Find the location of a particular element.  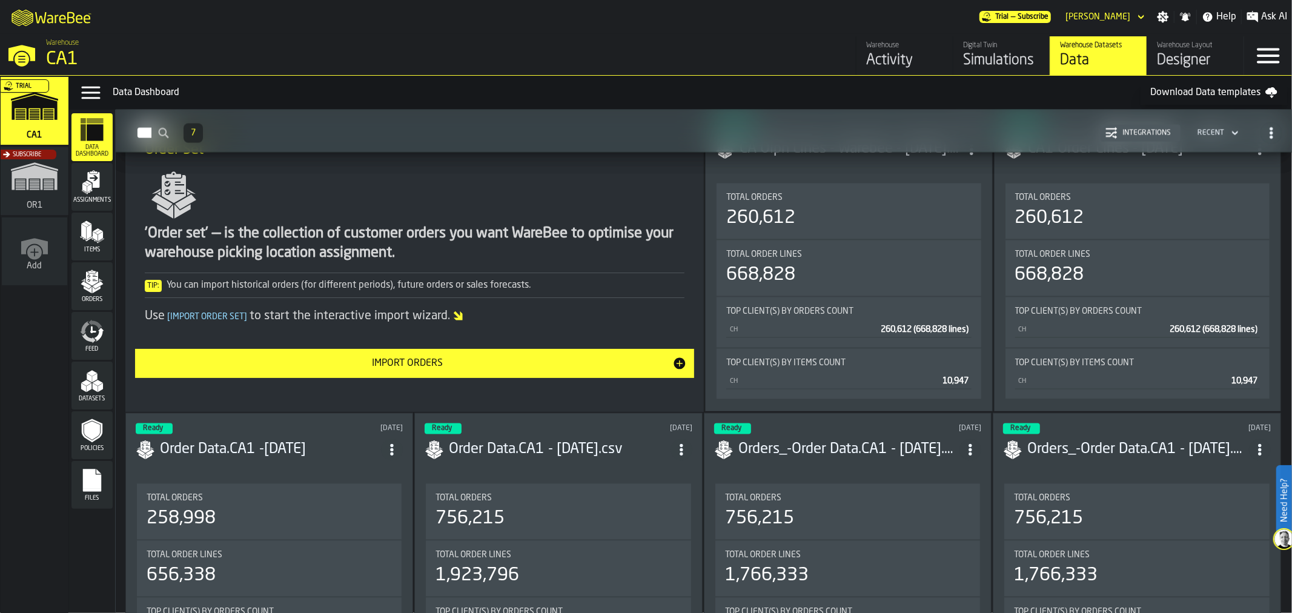

section: card-SimulationDashboardCard is located at coordinates (1138, 291).